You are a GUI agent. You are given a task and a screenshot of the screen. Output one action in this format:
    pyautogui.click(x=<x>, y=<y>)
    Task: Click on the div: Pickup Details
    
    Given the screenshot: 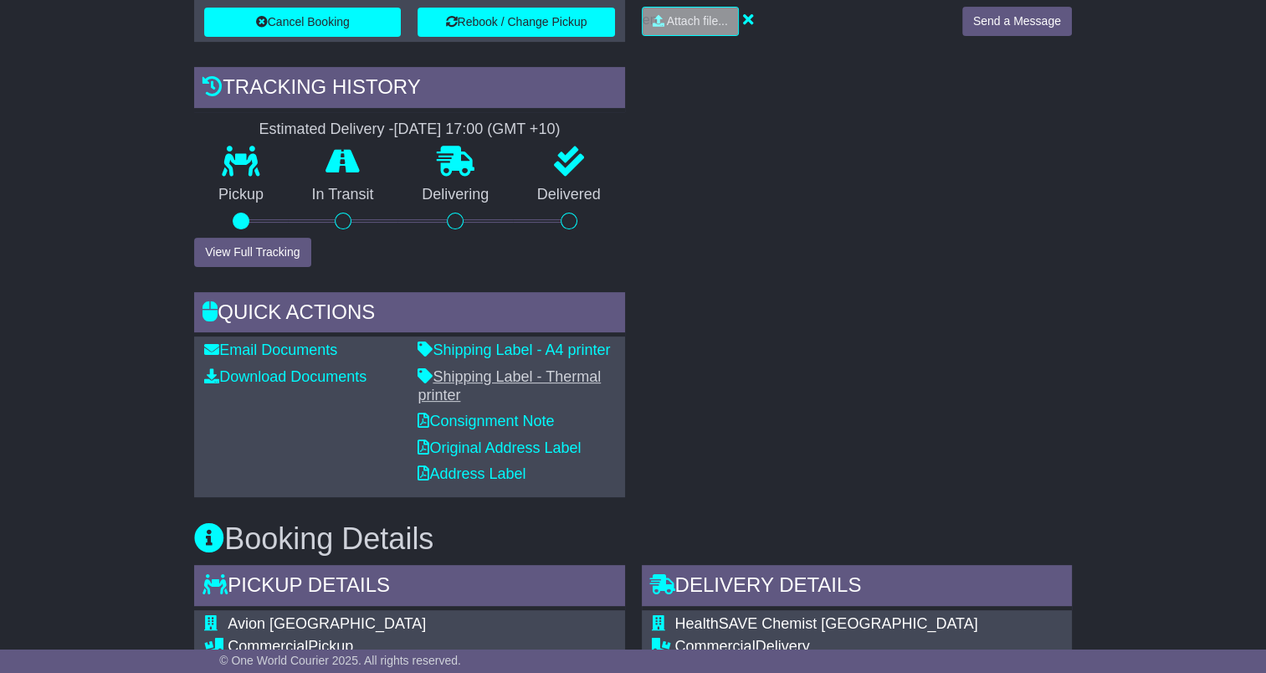 What is the action you would take?
    pyautogui.click(x=409, y=587)
    